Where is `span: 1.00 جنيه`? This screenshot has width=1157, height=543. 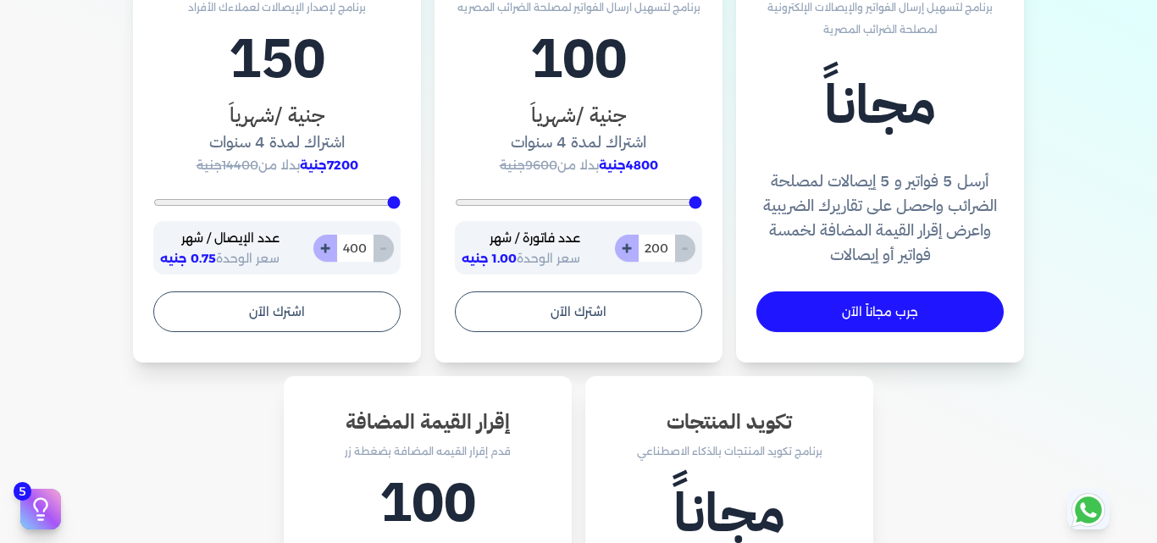
span: 1.00 جنيه is located at coordinates (489, 258).